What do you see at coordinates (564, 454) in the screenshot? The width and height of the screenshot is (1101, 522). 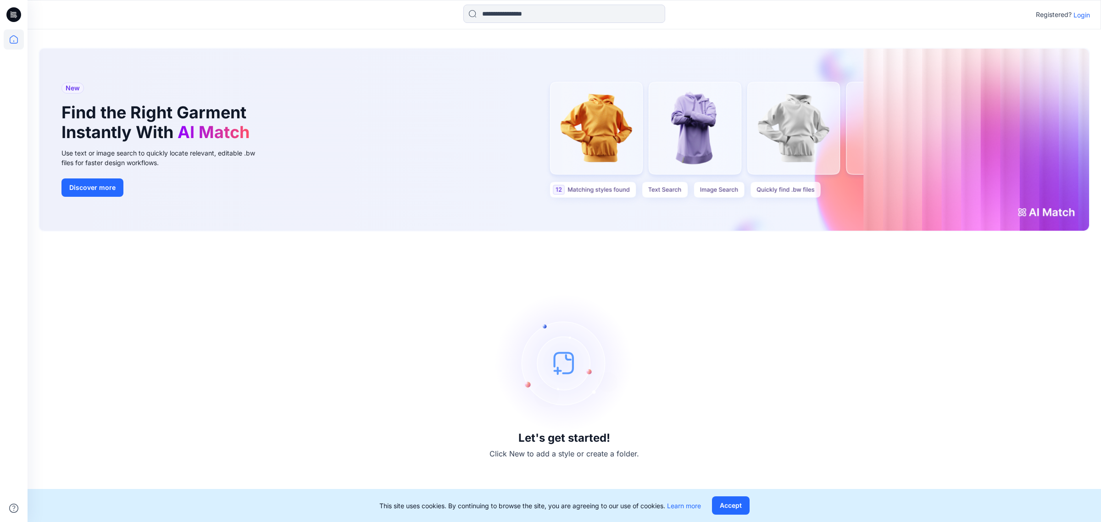 I see `p: Click New to add a style or create a folder.` at bounding box center [564, 454].